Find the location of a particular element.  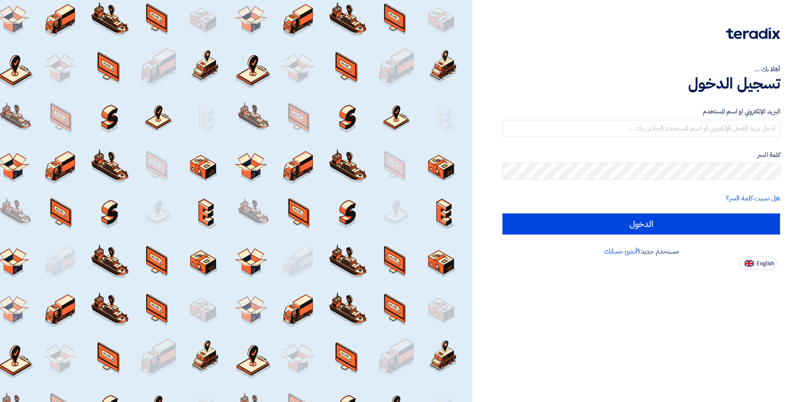

div: مستخدم جديد؟ is located at coordinates (641, 251).